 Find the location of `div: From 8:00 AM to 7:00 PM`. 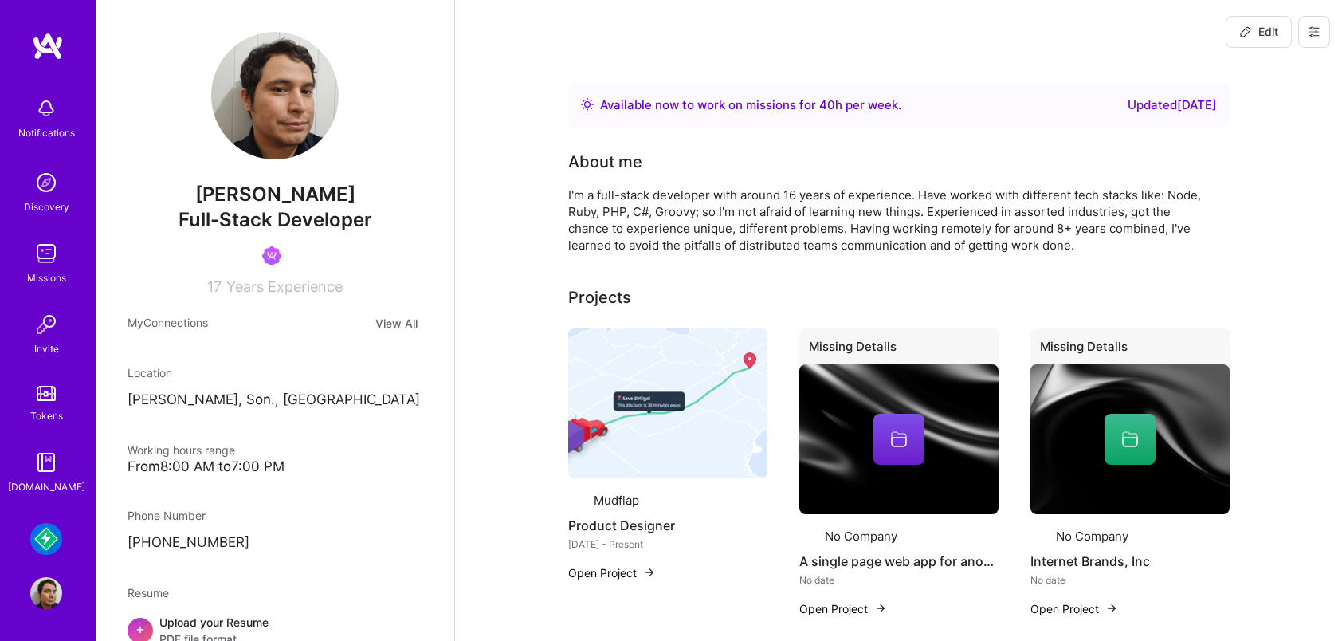

div: From 8:00 AM to 7:00 PM is located at coordinates (275, 466).